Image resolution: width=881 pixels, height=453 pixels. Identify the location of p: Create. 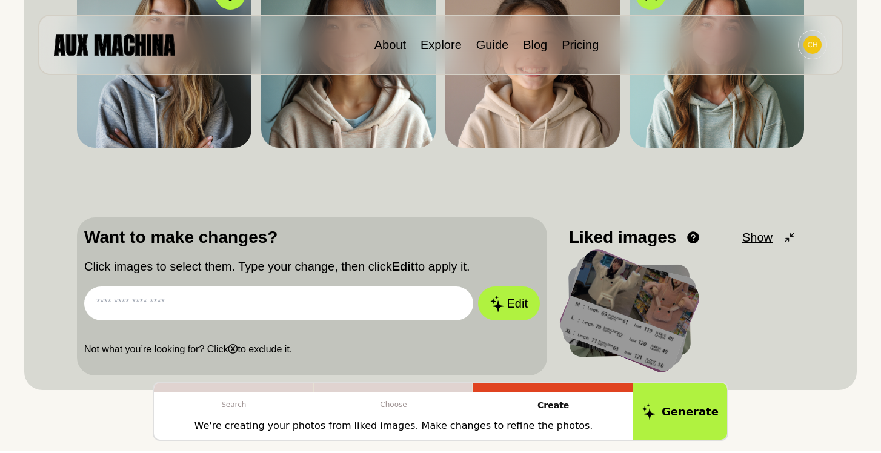
(553, 405).